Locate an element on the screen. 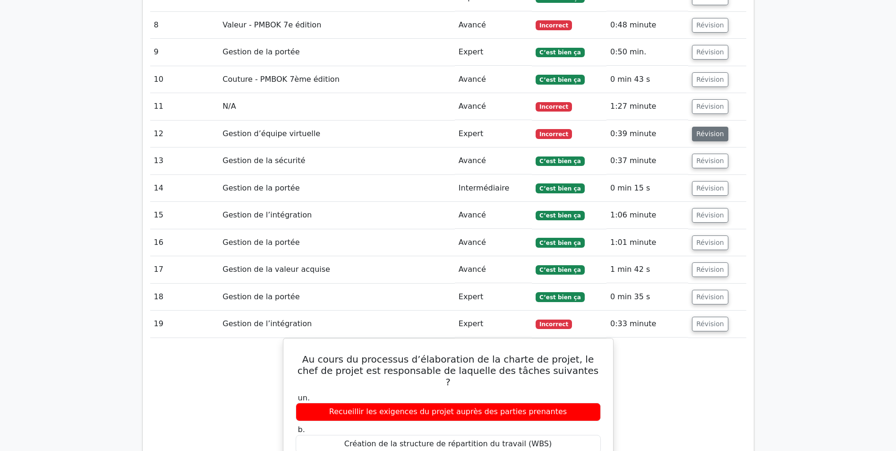 This screenshot has width=896, height=451. td: 0 min 15 s is located at coordinates (647, 188).